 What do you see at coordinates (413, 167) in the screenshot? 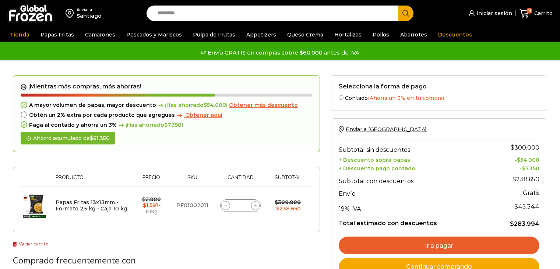
I see `th: + Descuento pago contado` at bounding box center [413, 167].